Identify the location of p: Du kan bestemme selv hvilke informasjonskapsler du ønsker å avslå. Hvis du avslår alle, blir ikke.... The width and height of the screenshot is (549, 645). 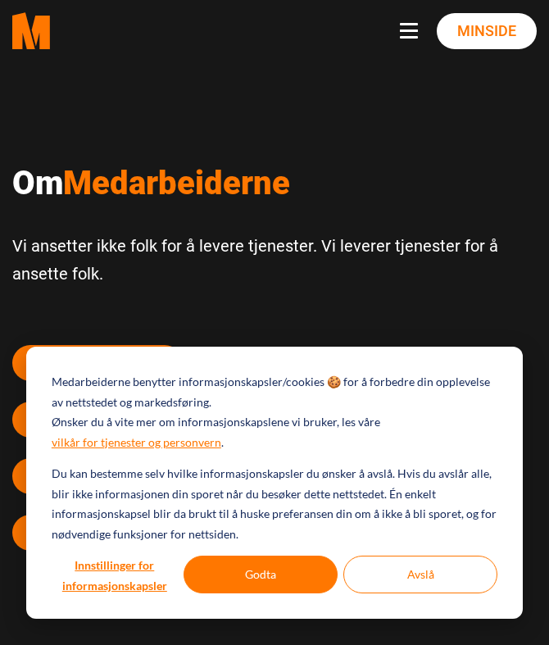
(275, 504).